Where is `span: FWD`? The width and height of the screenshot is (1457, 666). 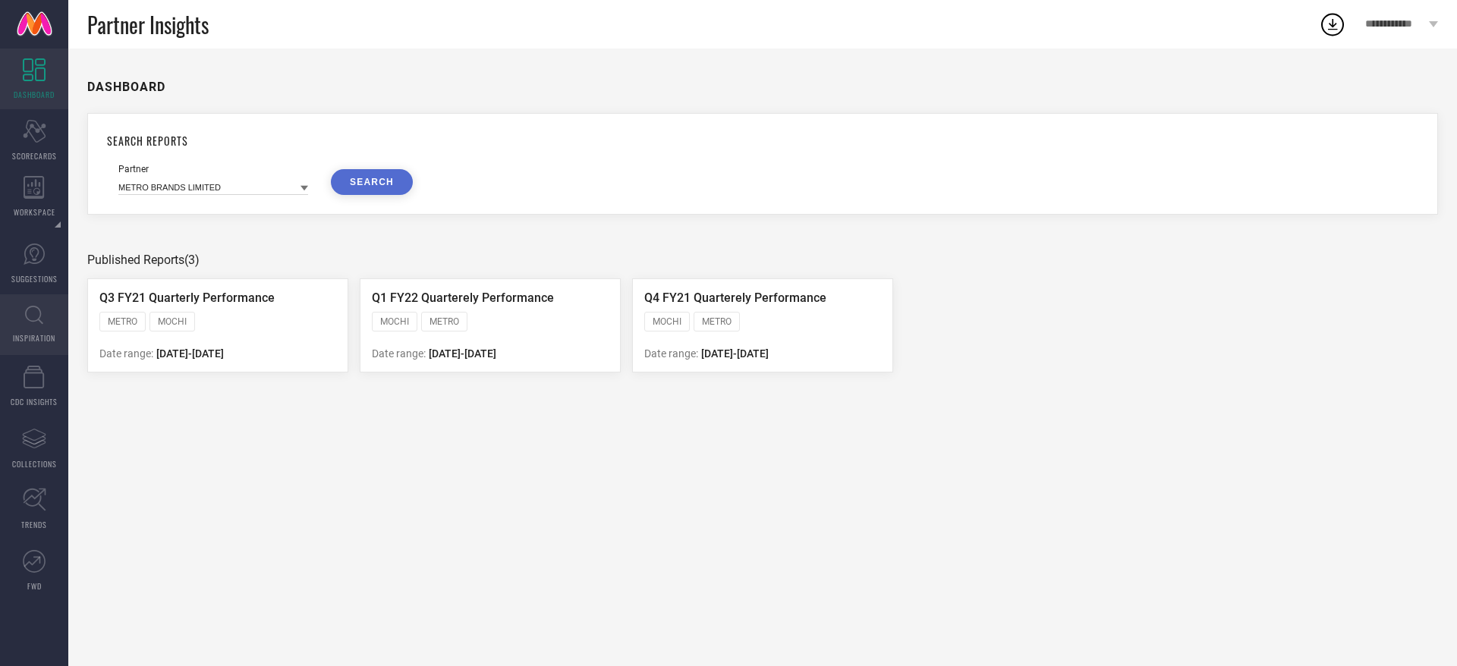
span: FWD is located at coordinates (34, 586).